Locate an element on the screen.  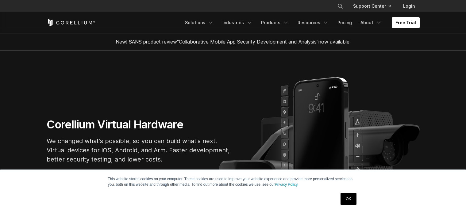
a: Resources is located at coordinates (313, 23).